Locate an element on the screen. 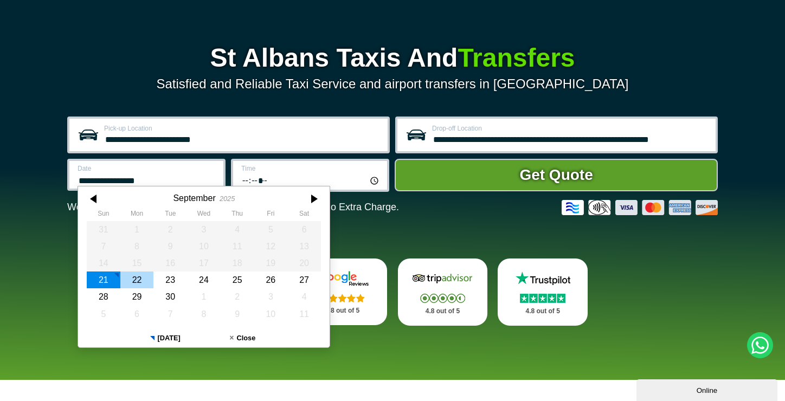 This screenshot has height=401, width=785. th: Wednesday is located at coordinates (204, 215).